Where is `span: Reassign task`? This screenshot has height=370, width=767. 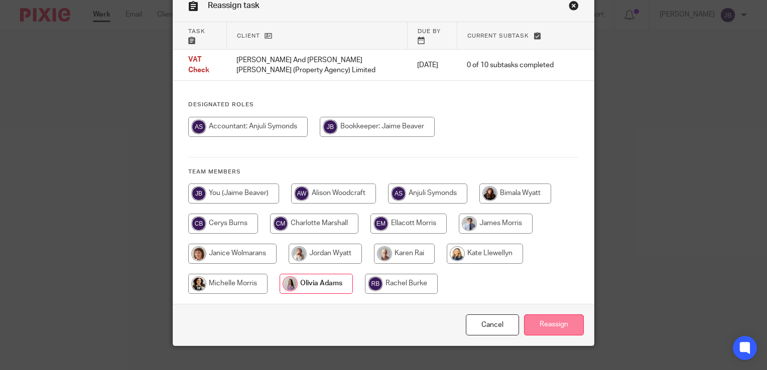 span: Reassign task is located at coordinates (233, 6).